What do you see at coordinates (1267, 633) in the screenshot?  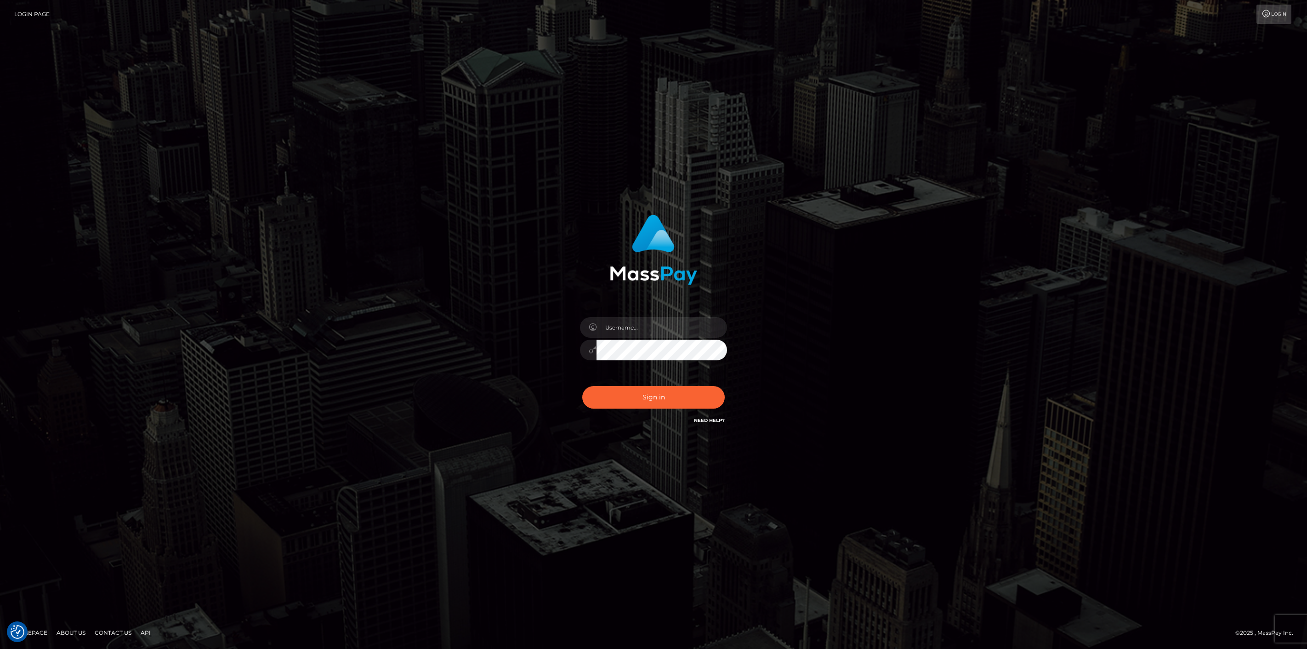 I see `div: © 2025 , MassPay Inc.` at bounding box center [1267, 633].